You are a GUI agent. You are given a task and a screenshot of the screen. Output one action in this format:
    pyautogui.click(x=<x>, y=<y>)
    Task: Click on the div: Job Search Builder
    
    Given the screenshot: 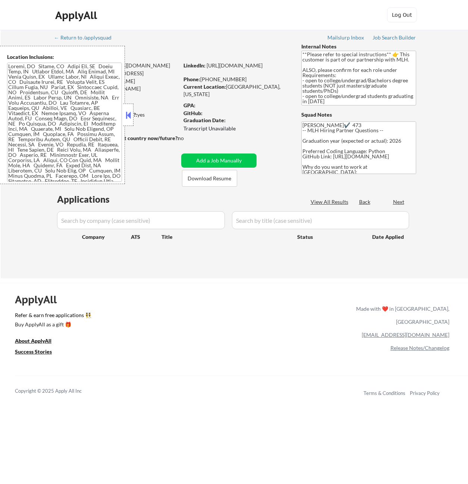 What is the action you would take?
    pyautogui.click(x=394, y=38)
    